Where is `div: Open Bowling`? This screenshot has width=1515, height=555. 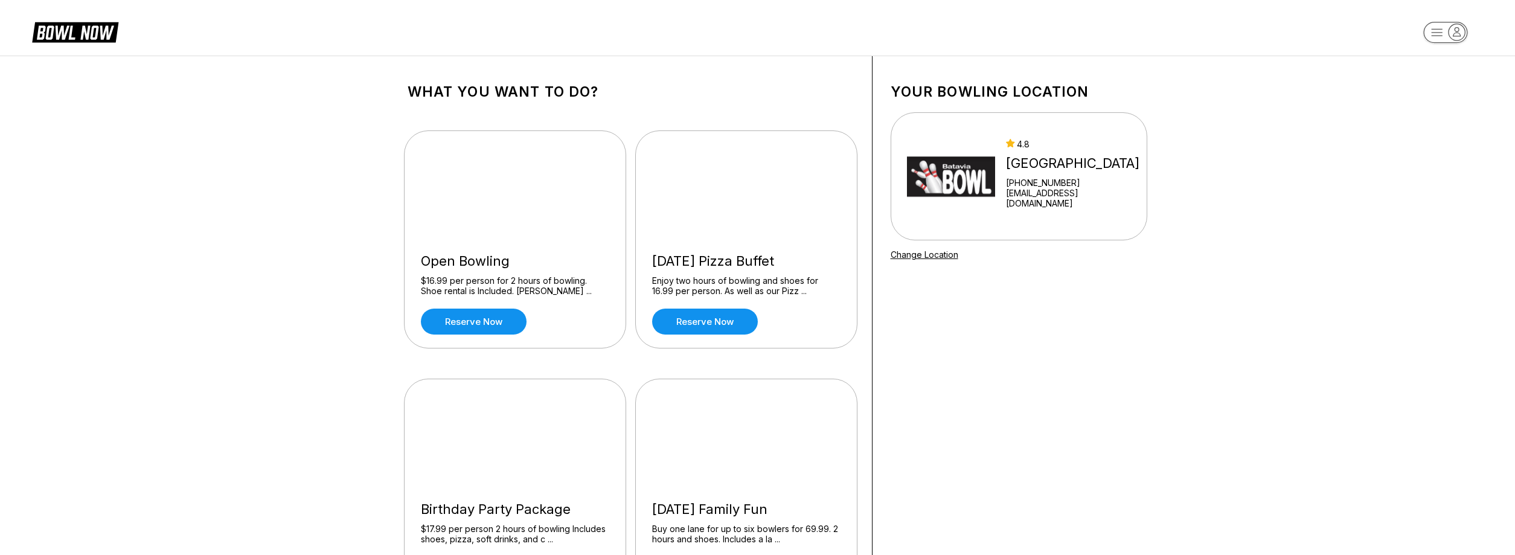
div: Open Bowling is located at coordinates (515, 261).